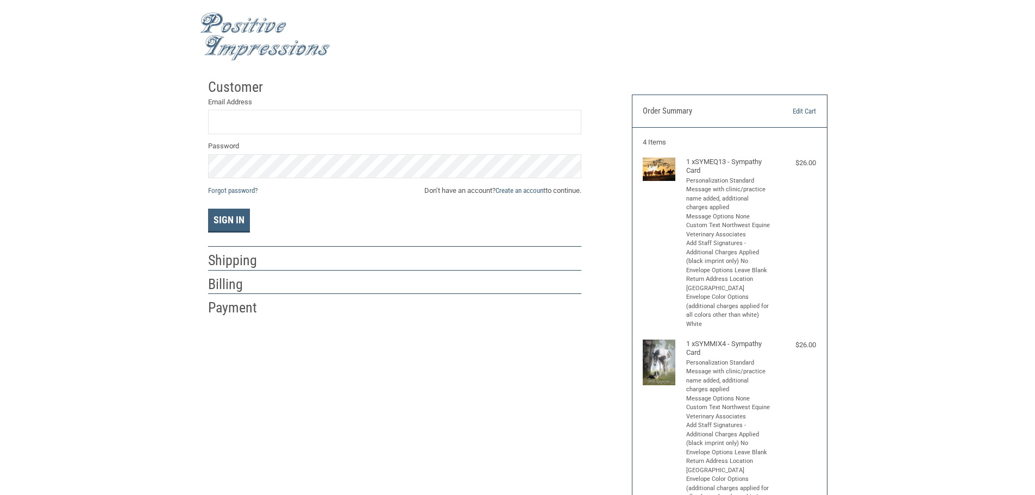 Image resolution: width=1035 pixels, height=495 pixels. I want to click on h2: Payment, so click(240, 307).